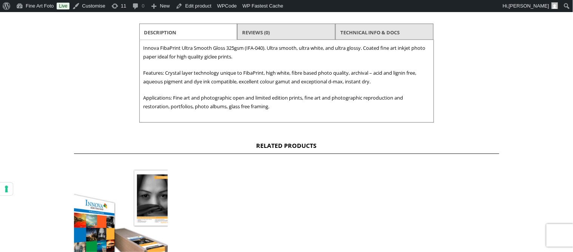 This screenshot has width=573, height=252. I want to click on a: Live, so click(63, 6).